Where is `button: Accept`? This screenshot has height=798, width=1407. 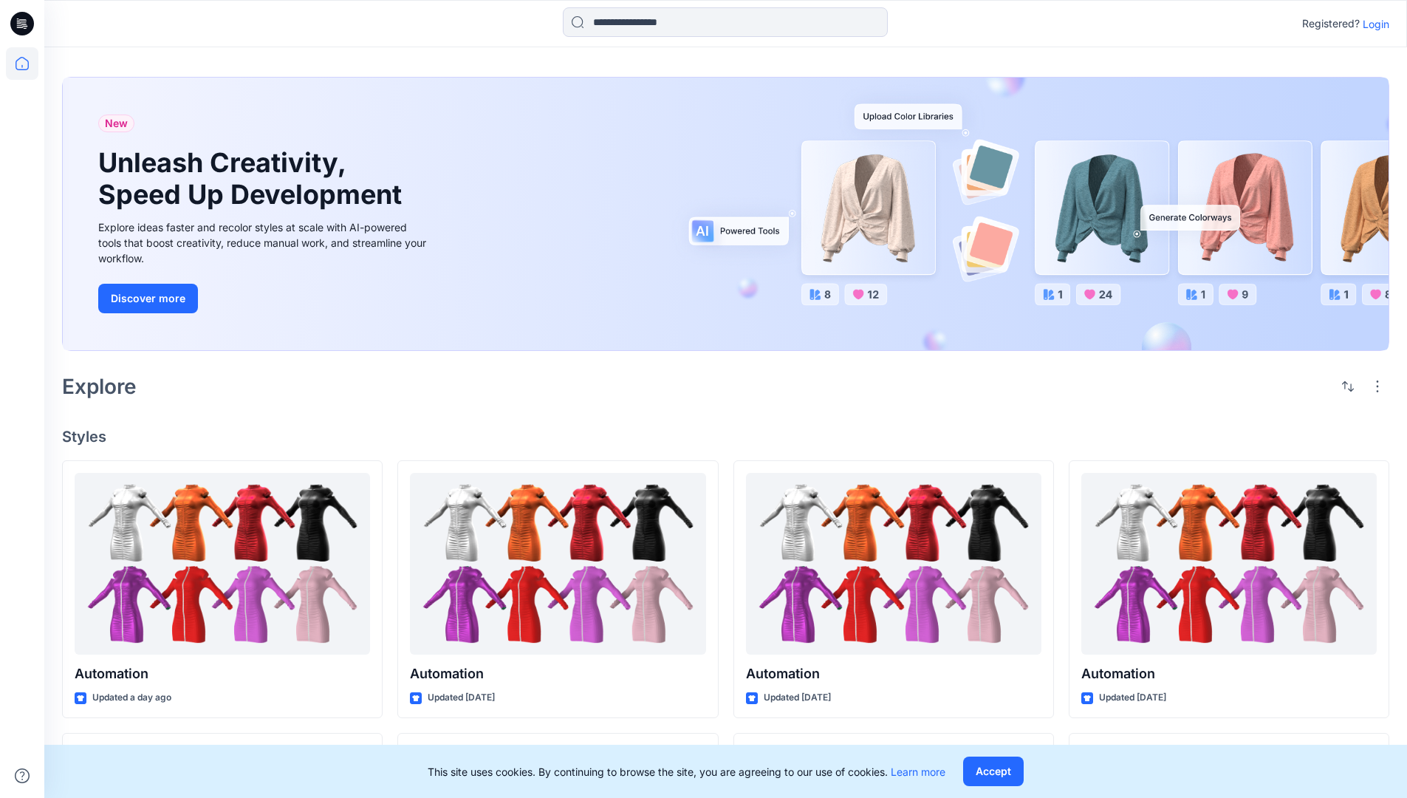 button: Accept is located at coordinates (993, 771).